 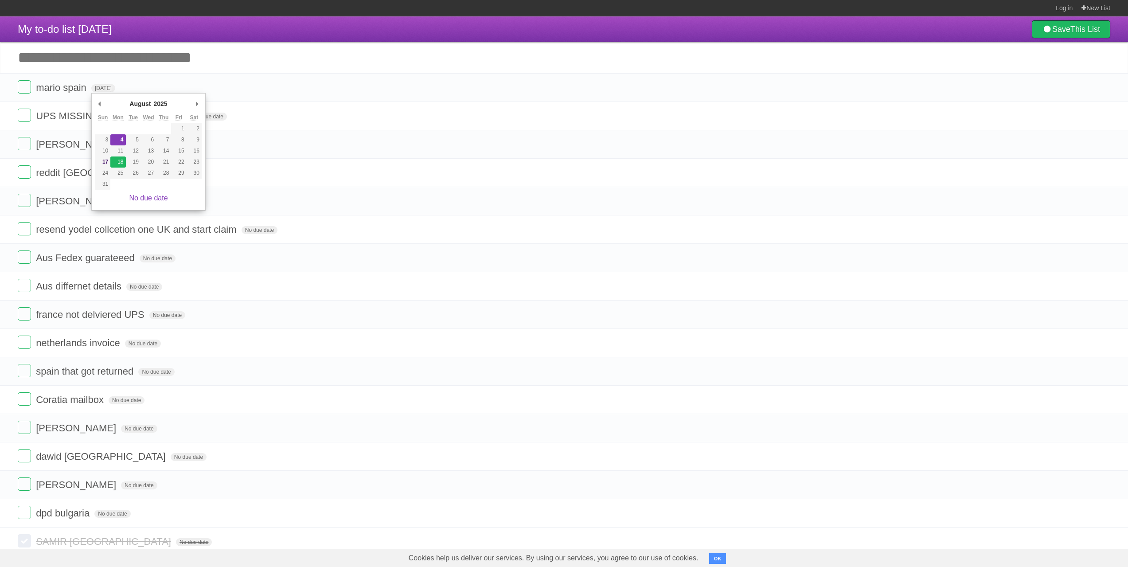 What do you see at coordinates (553, 558) in the screenshot?
I see `span: Cookies help us deliver our services. By using our services, you agree to our use of cookies.` at bounding box center [553, 558].